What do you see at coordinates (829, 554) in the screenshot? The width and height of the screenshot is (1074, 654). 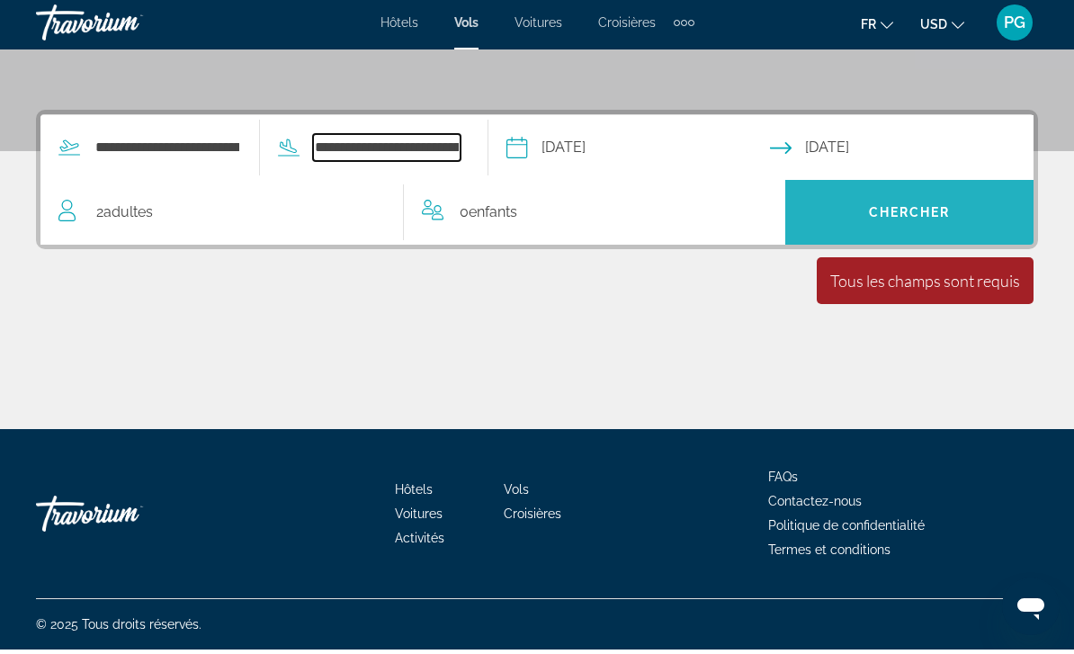 I see `span: Termes et conditions` at bounding box center [829, 554].